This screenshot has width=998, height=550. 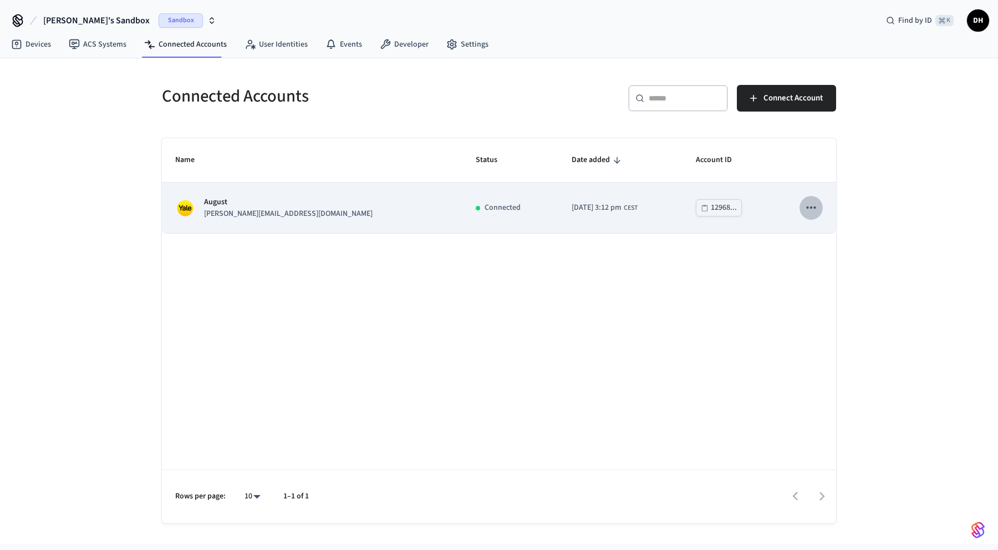 I want to click on p: 1–1 of 1, so click(x=296, y=496).